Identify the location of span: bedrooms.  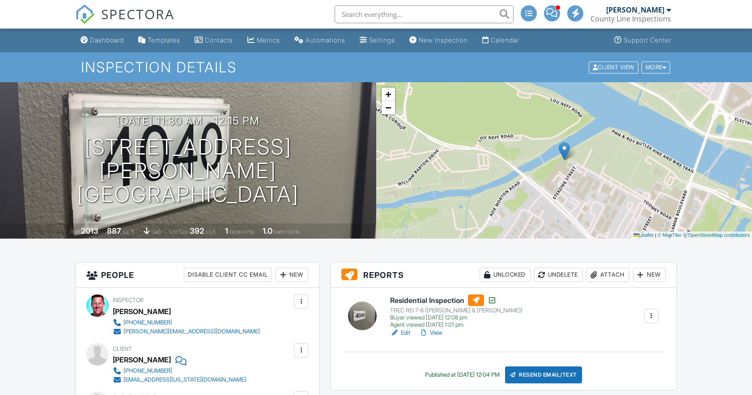
(241, 232).